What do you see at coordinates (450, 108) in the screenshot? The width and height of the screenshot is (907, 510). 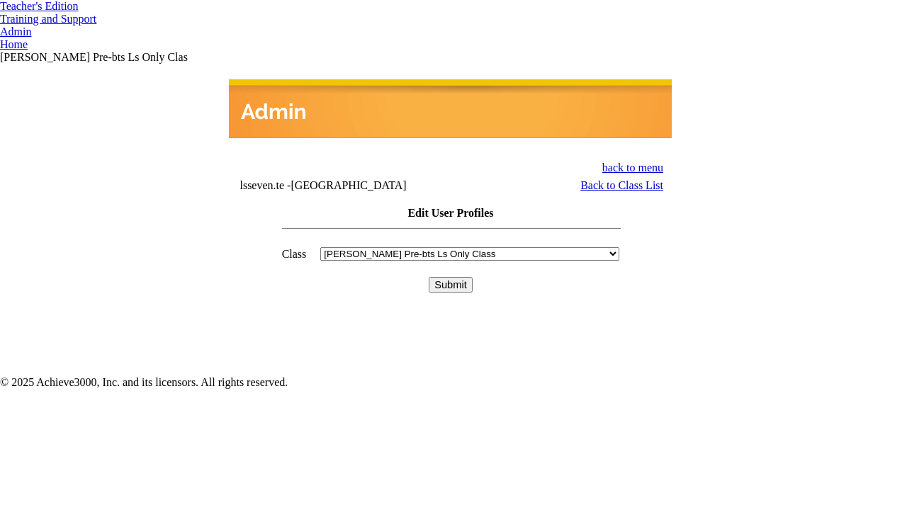 I see `img: header` at bounding box center [450, 108].